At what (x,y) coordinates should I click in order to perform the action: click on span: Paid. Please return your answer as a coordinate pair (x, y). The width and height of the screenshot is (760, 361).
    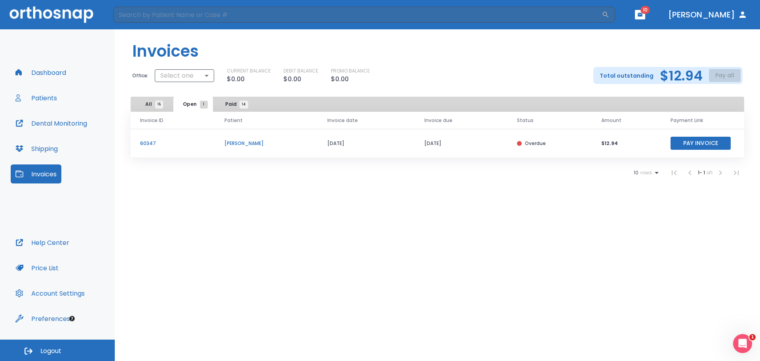
    Looking at the image, I should click on (234, 104).